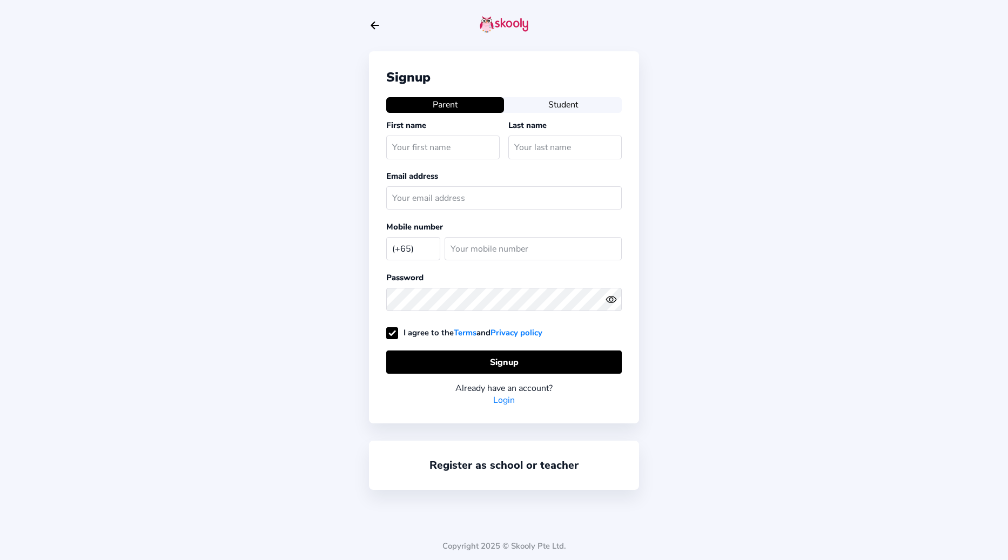  What do you see at coordinates (565, 147) in the screenshot?
I see `input: Your last name` at bounding box center [565, 147].